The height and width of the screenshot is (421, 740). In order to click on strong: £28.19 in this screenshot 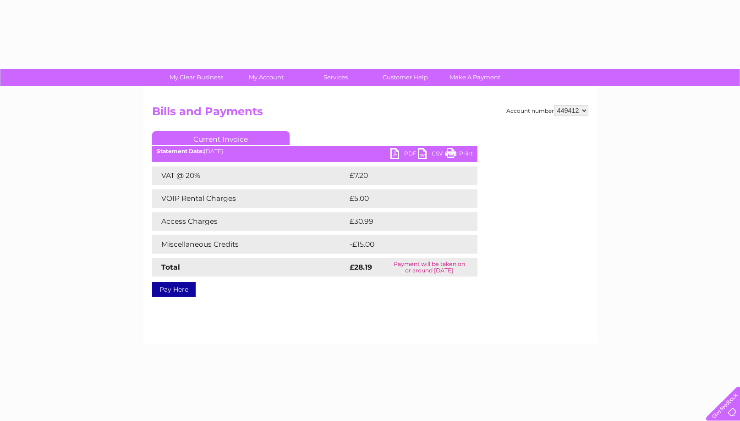, I will do `click(361, 267)`.